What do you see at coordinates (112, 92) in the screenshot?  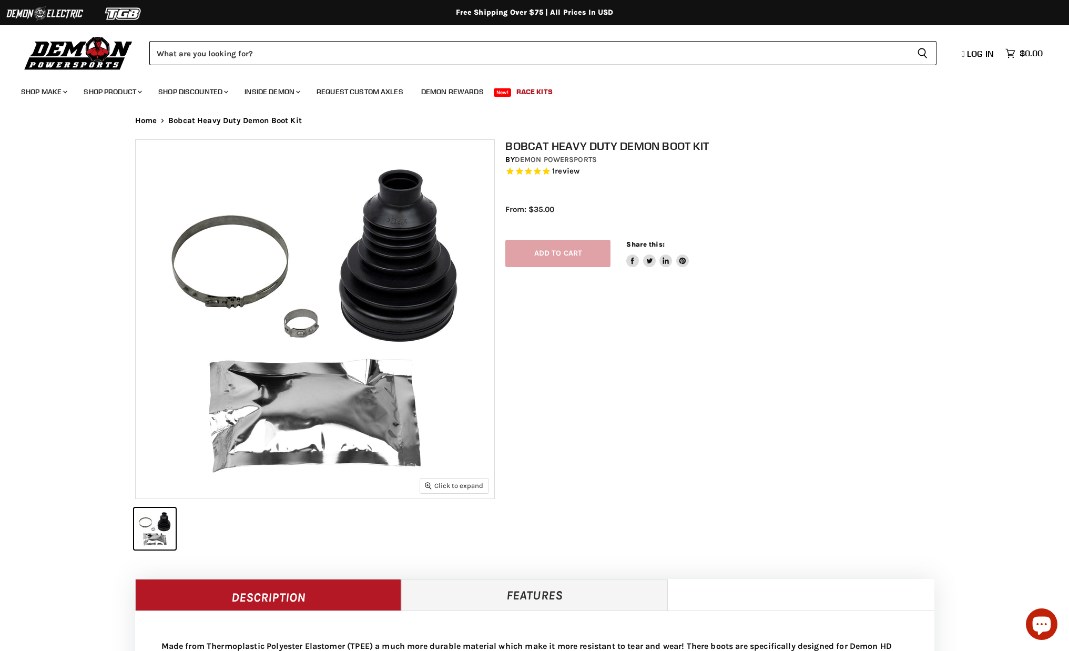 I see `a: Shop Product` at bounding box center [112, 92].